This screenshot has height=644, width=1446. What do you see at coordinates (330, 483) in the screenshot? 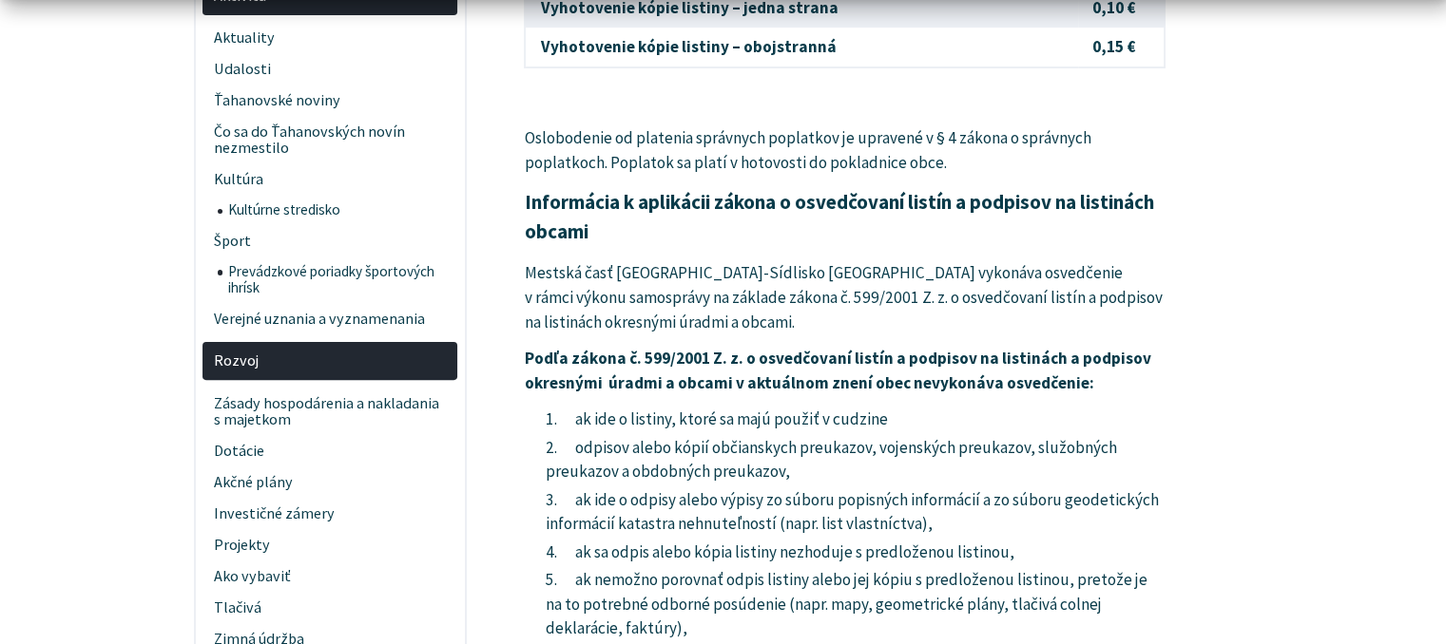
I see `span: Akčné plány` at bounding box center [330, 483].